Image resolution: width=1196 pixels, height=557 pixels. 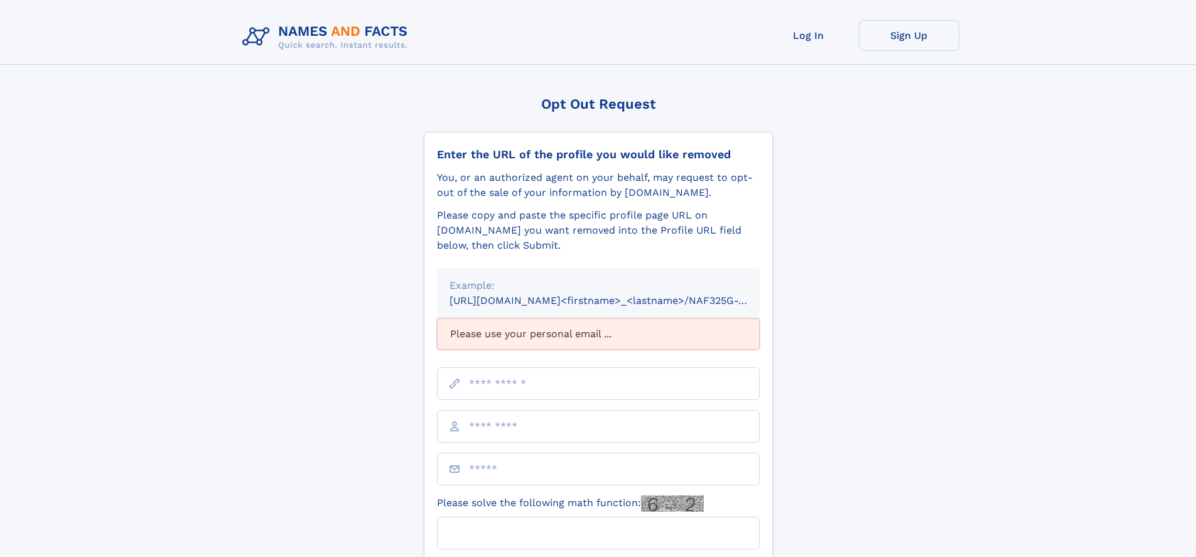 What do you see at coordinates (809, 35) in the screenshot?
I see `a: Log In` at bounding box center [809, 35].